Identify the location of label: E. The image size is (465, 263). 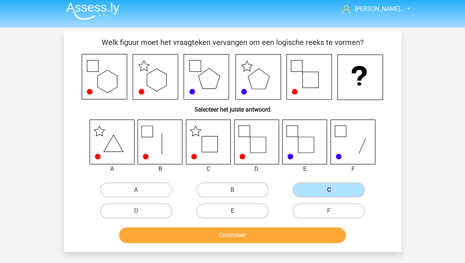
(232, 211).